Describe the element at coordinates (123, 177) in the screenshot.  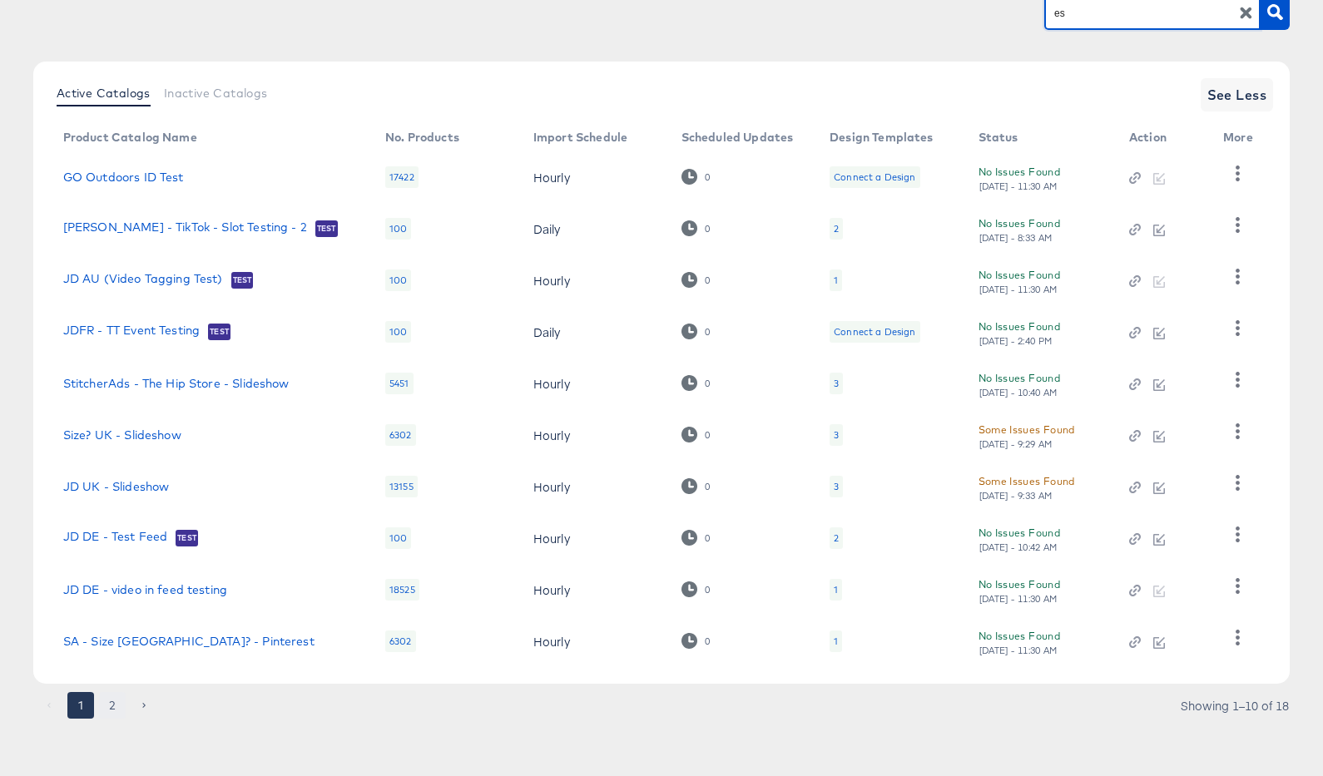
I see `a: GO Outdoors ID Test` at that location.